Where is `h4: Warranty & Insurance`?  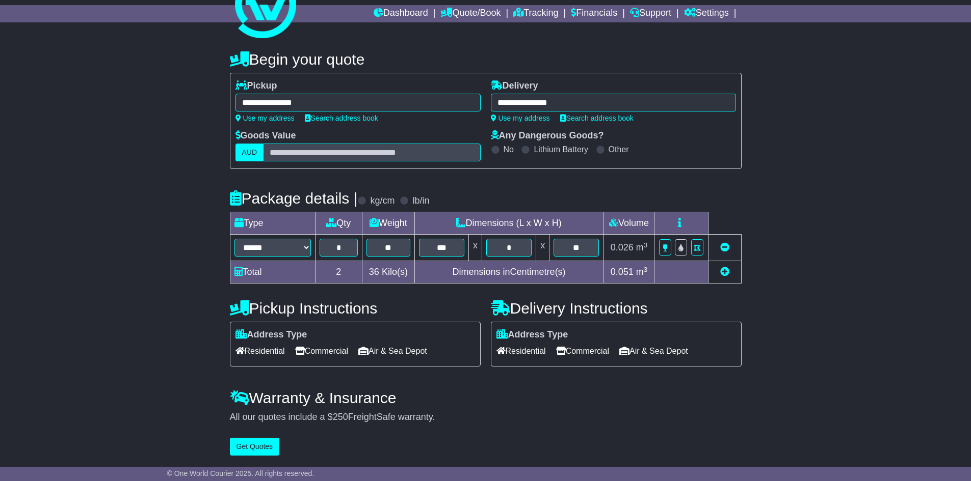
h4: Warranty & Insurance is located at coordinates (486, 398).